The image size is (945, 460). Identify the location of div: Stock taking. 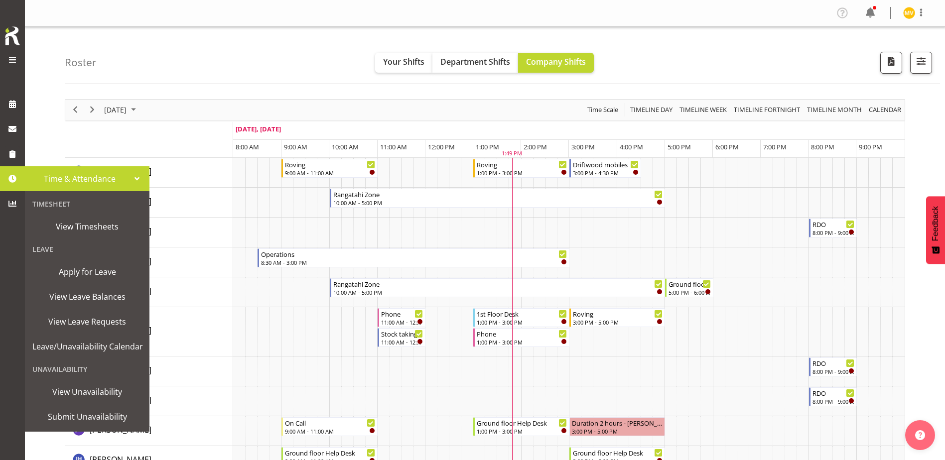
(402, 334).